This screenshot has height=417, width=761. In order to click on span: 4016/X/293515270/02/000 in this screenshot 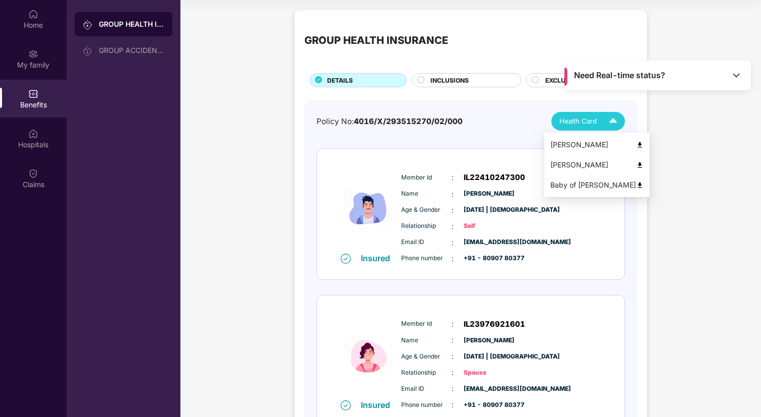, I will do `click(408, 121)`.